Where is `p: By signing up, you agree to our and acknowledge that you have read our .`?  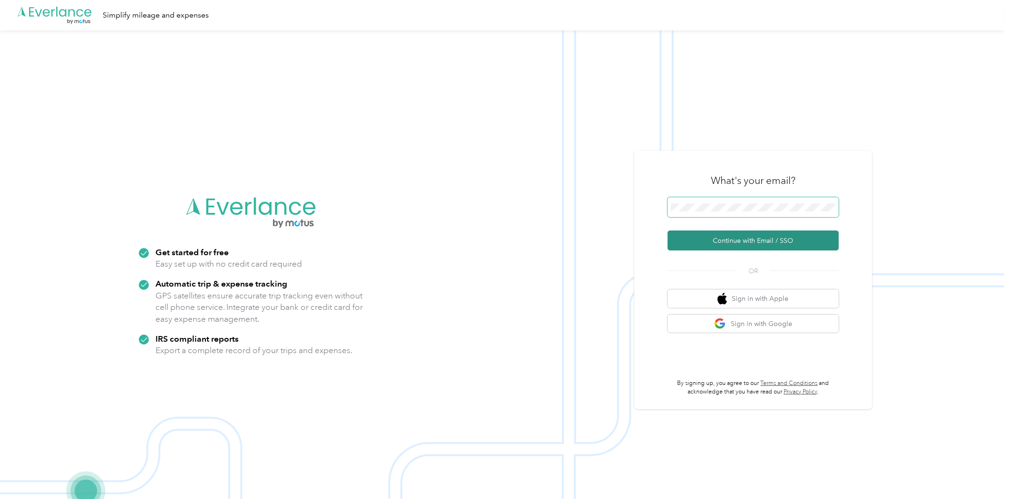 p: By signing up, you agree to our and acknowledge that you have read our . is located at coordinates (753, 387).